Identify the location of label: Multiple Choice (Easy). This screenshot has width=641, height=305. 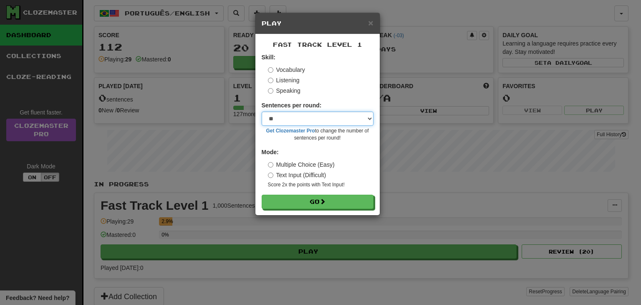
(301, 164).